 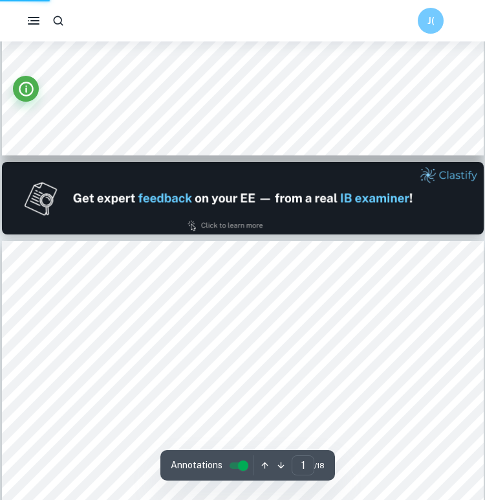 I want to click on img: Ad, so click(x=243, y=198).